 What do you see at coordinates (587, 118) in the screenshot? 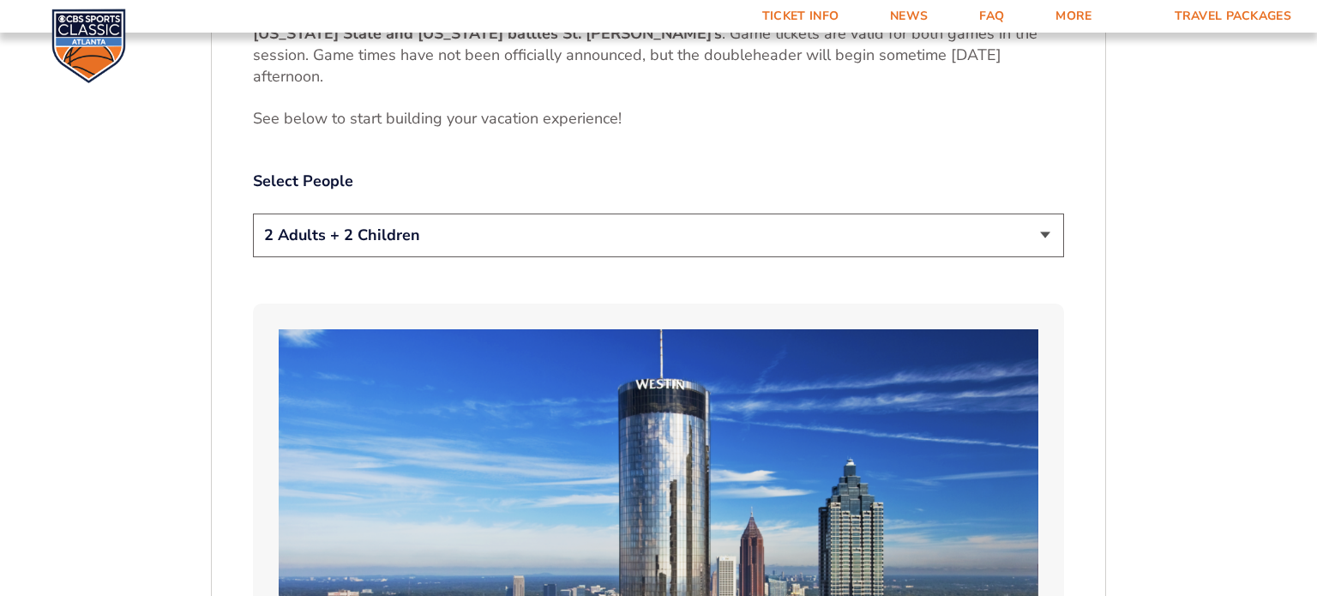
I see `span: xperience!` at bounding box center [587, 118].